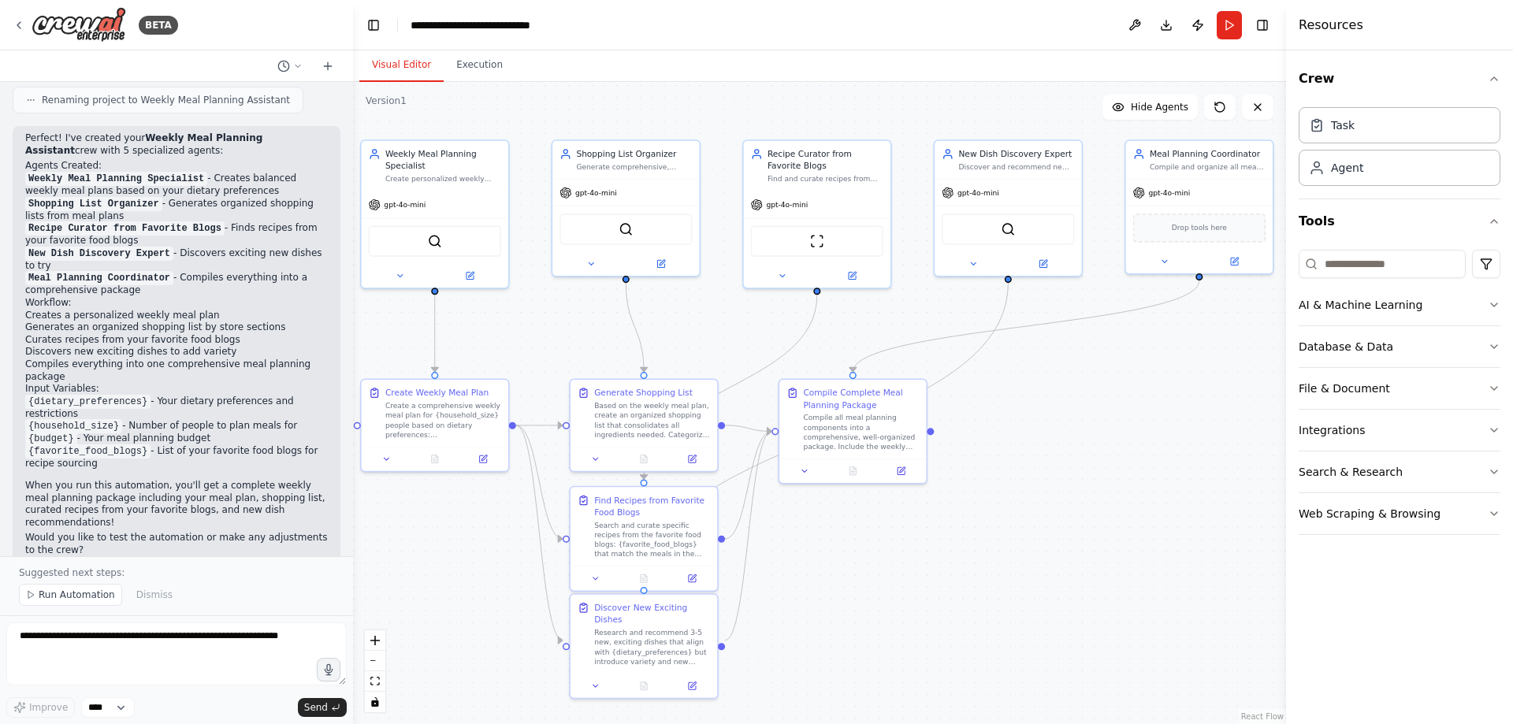 The image size is (1513, 724). What do you see at coordinates (437, 392) in the screenshot?
I see `div: Create Weekly Meal Plan` at bounding box center [437, 392].